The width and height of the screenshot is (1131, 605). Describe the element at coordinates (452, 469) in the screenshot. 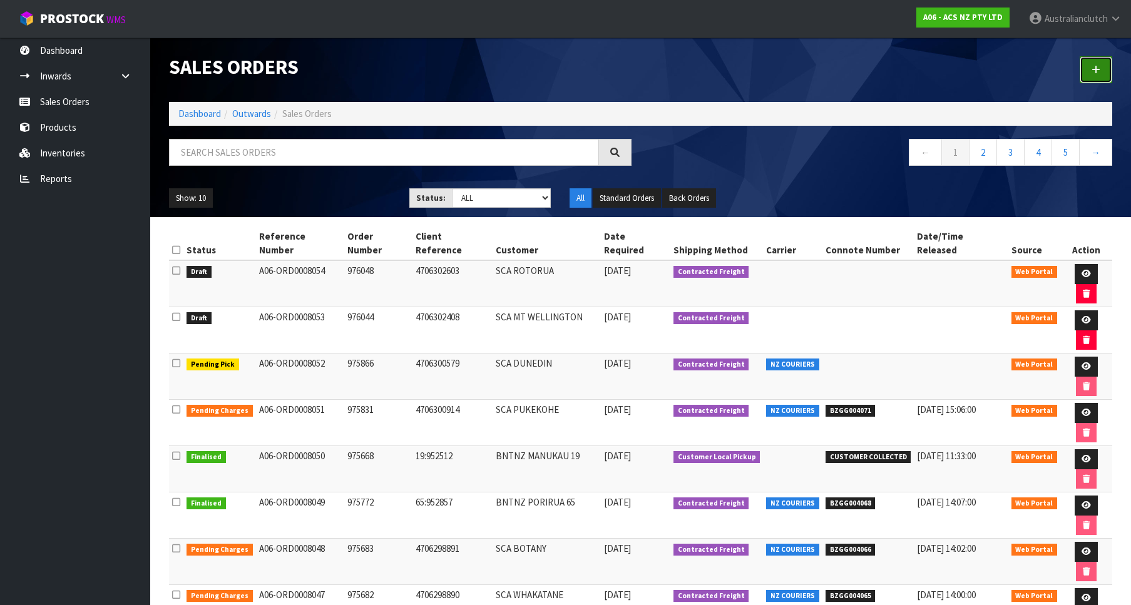

I see `td: 19:952512` at that location.